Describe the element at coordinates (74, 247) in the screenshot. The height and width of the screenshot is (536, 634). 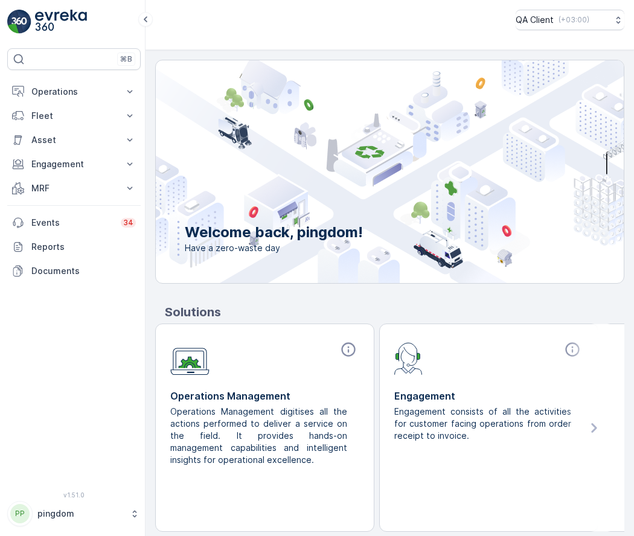
I see `a: Reports` at that location.